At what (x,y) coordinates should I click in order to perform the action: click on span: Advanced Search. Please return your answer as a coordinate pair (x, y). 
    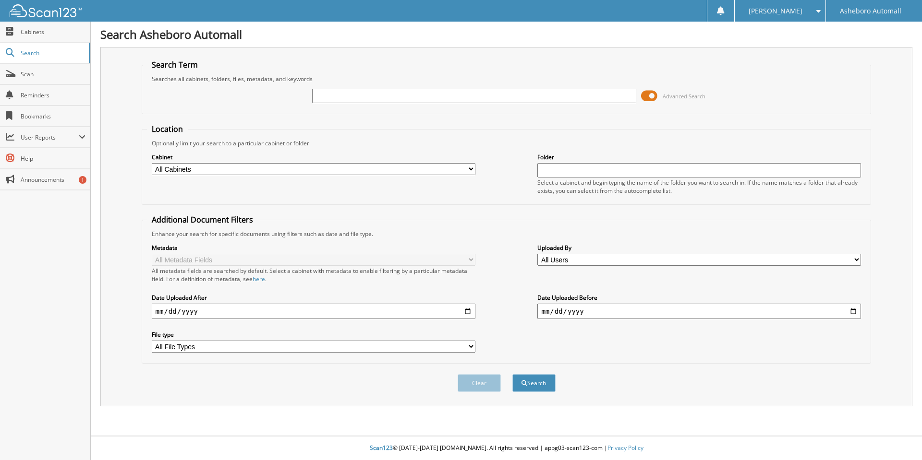
    Looking at the image, I should click on (684, 96).